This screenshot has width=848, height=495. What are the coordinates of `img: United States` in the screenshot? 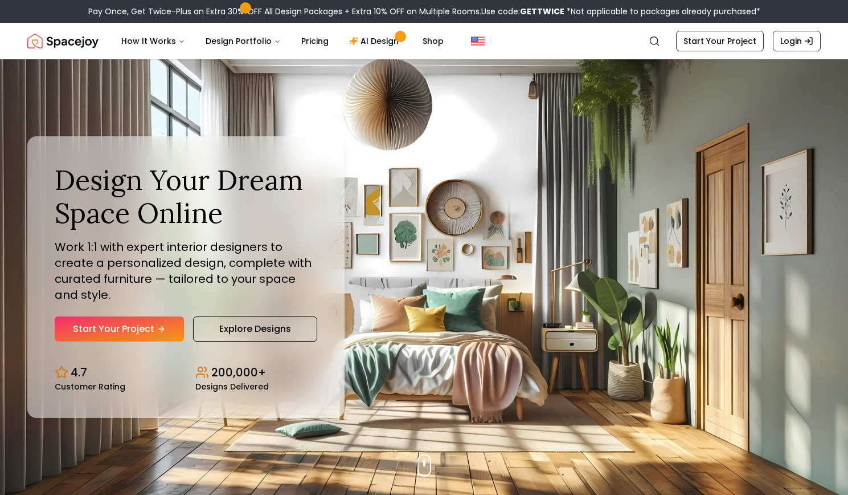 It's located at (478, 41).